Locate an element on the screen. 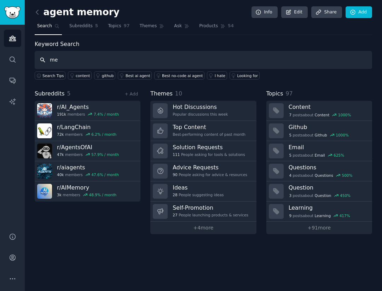  div: 48.9 % / month is located at coordinates (103, 195).